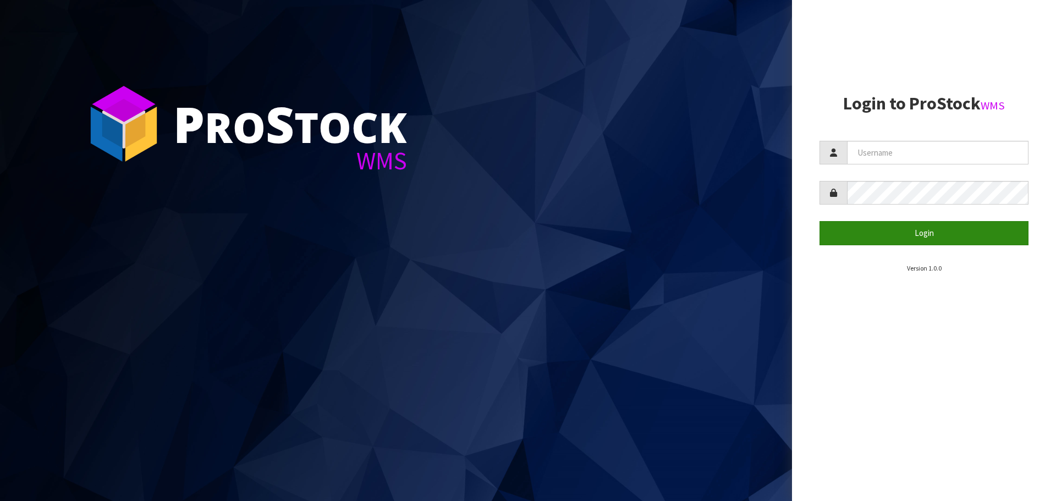 The image size is (1056, 501). I want to click on div: WMS, so click(290, 161).